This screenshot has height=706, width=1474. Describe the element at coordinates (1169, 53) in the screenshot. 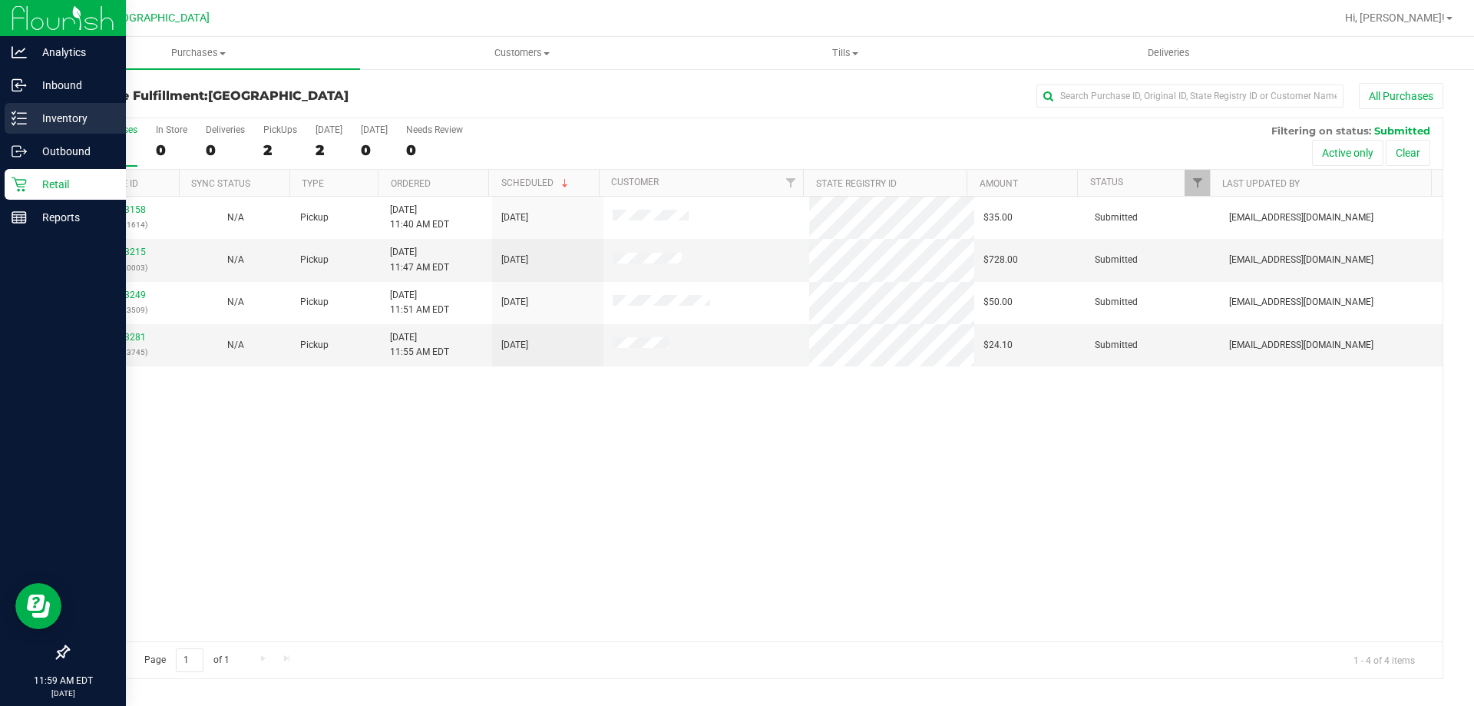

I see `a: Deliveries` at that location.